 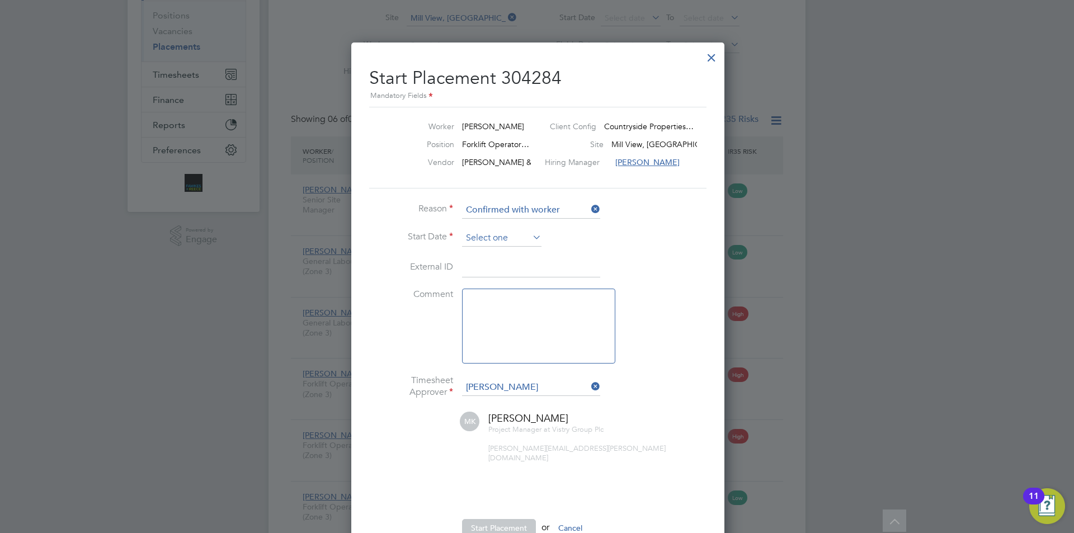 I want to click on label: Reason, so click(x=411, y=209).